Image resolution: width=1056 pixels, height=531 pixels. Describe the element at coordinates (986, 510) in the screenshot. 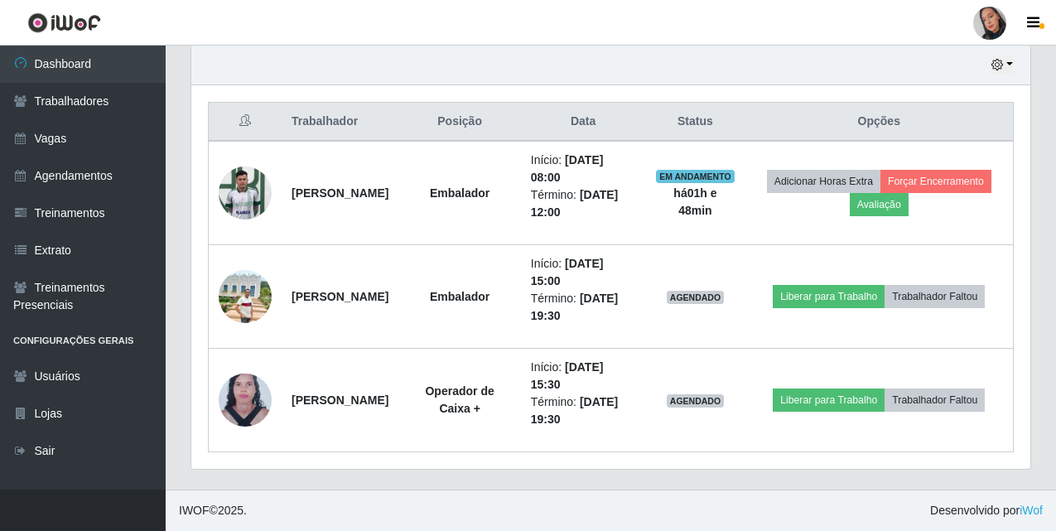

I see `span: Desenvolvido por` at that location.